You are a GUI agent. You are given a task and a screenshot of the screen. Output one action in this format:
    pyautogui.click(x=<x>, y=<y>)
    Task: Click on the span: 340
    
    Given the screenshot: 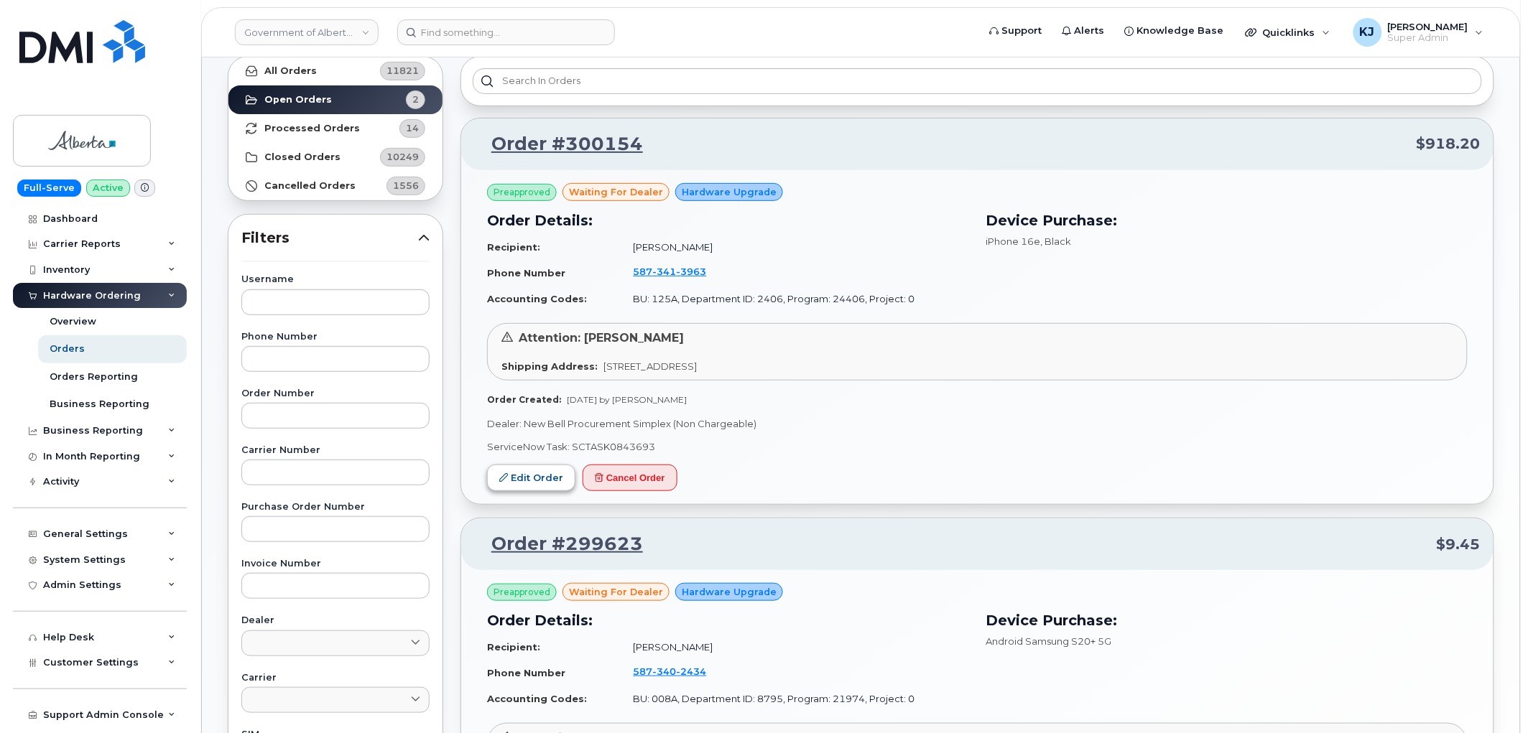 What is the action you would take?
    pyautogui.click(x=664, y=672)
    